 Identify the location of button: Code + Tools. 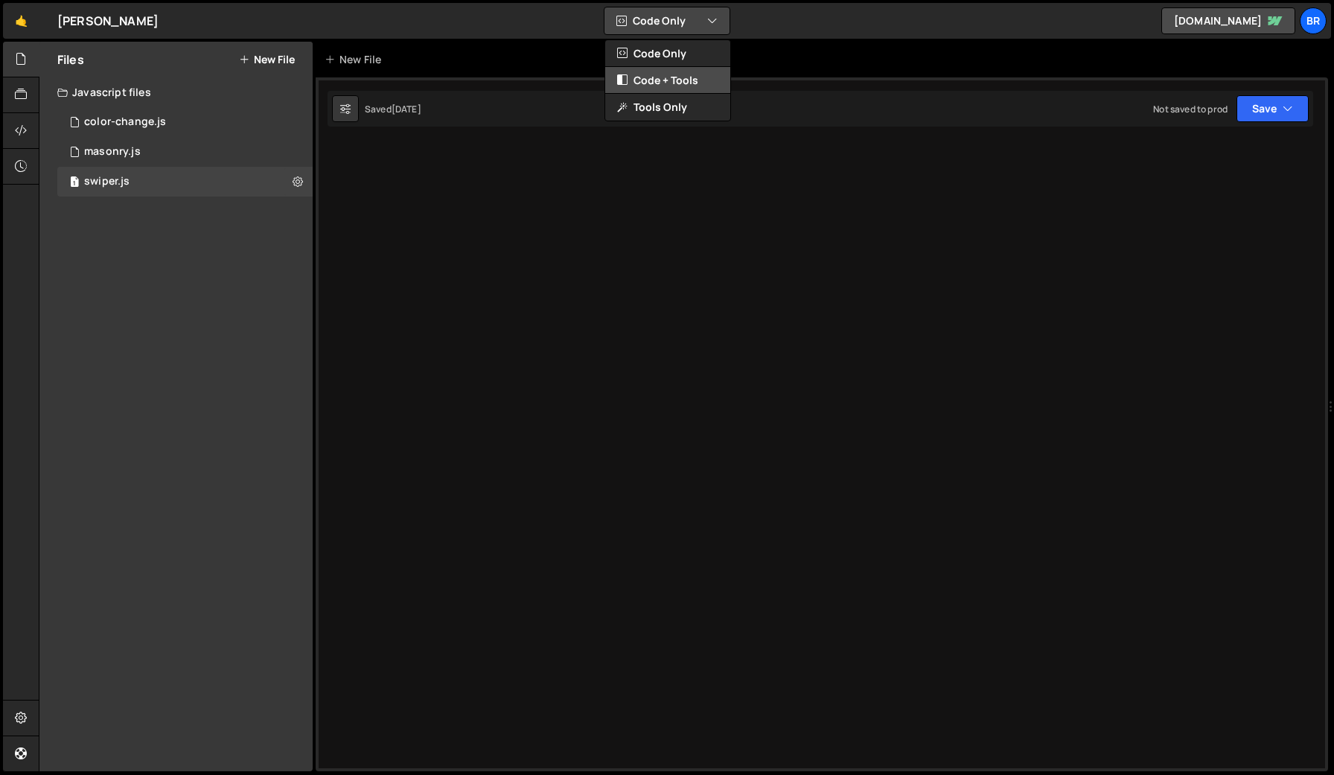
(668, 80).